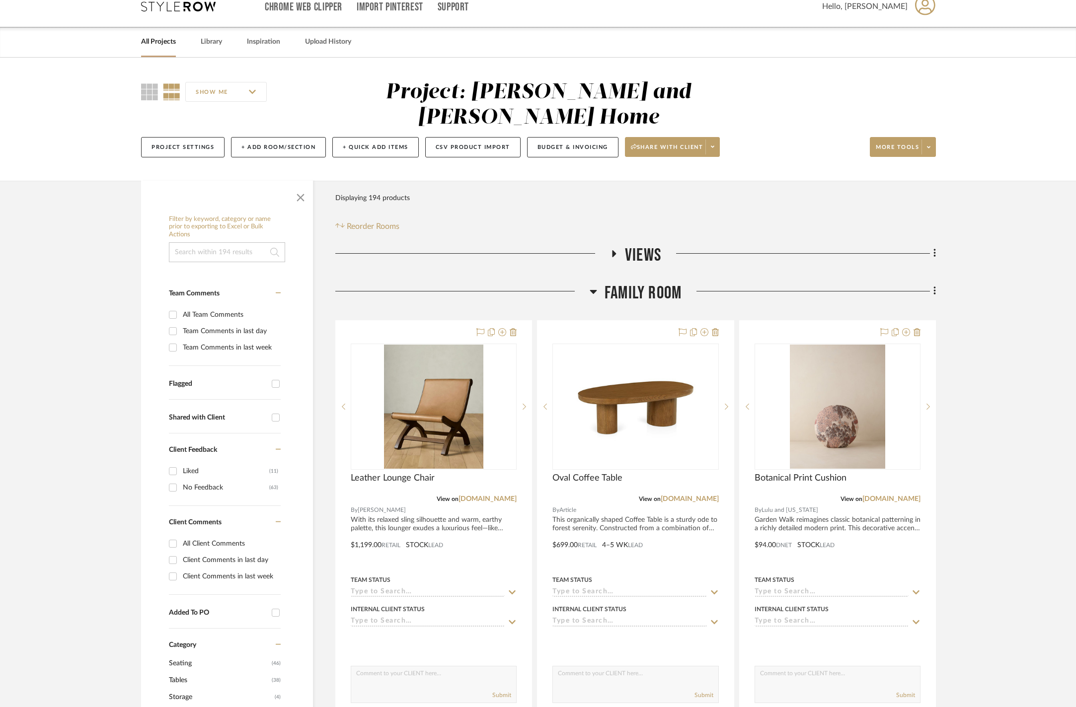 Image resolution: width=1076 pixels, height=707 pixels. I want to click on div: Liked, so click(226, 471).